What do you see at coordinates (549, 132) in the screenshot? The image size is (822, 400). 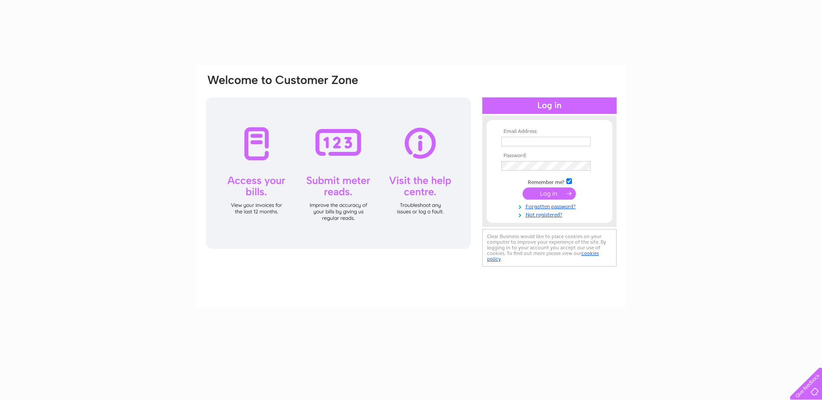 I see `th: Email Address:` at bounding box center [549, 132].